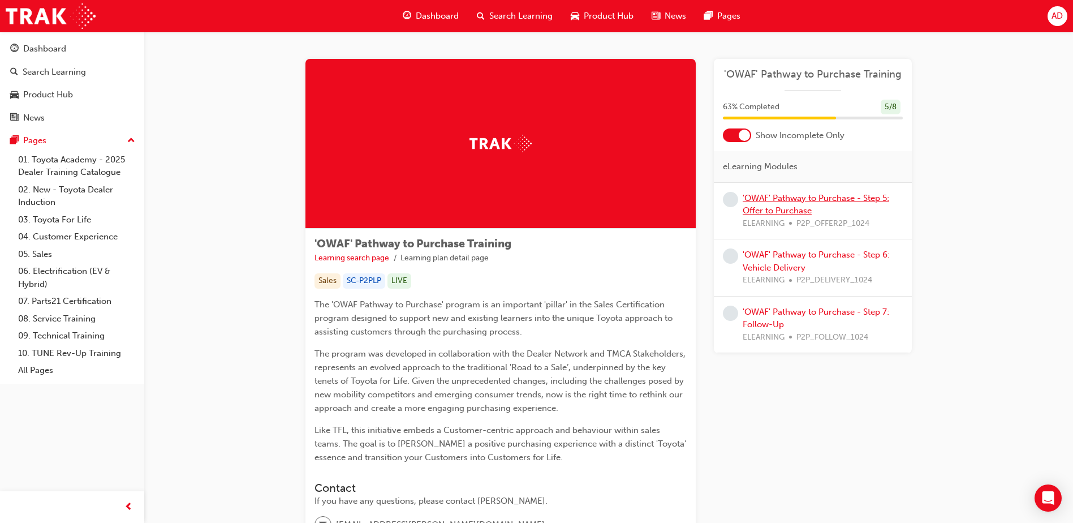 The width and height of the screenshot is (1073, 523). Describe the element at coordinates (669, 16) in the screenshot. I see `a: news-iconNews` at that location.